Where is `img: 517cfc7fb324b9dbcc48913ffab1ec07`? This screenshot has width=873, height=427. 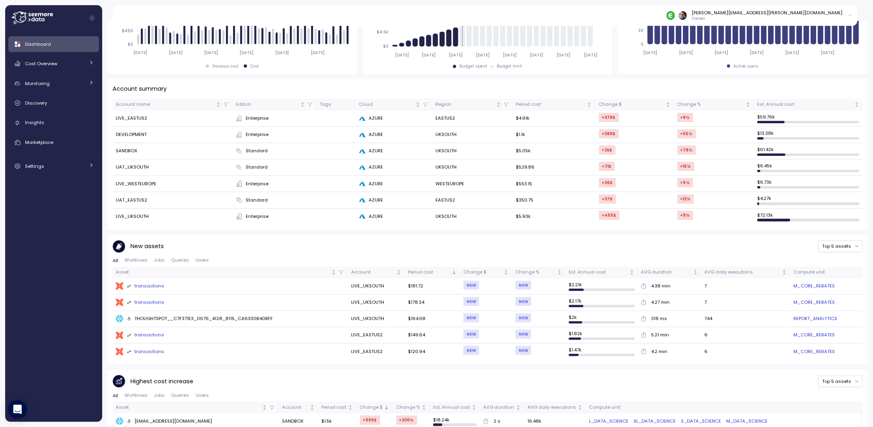 img: 517cfc7fb324b9dbcc48913ffab1ec07 is located at coordinates (682, 15).